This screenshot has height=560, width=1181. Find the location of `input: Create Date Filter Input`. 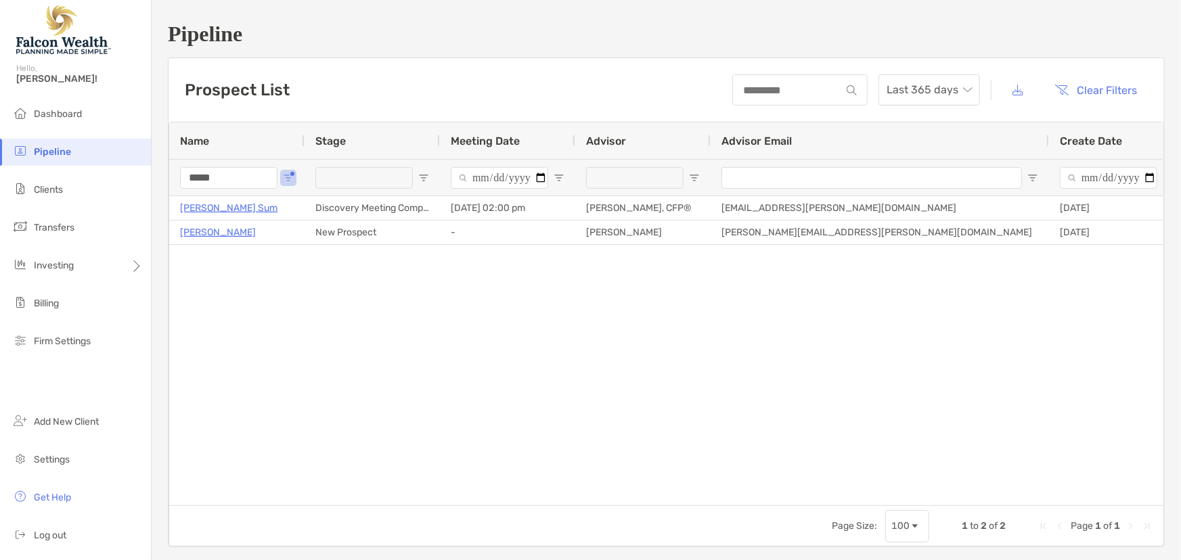

input: Create Date Filter Input is located at coordinates (1109, 178).